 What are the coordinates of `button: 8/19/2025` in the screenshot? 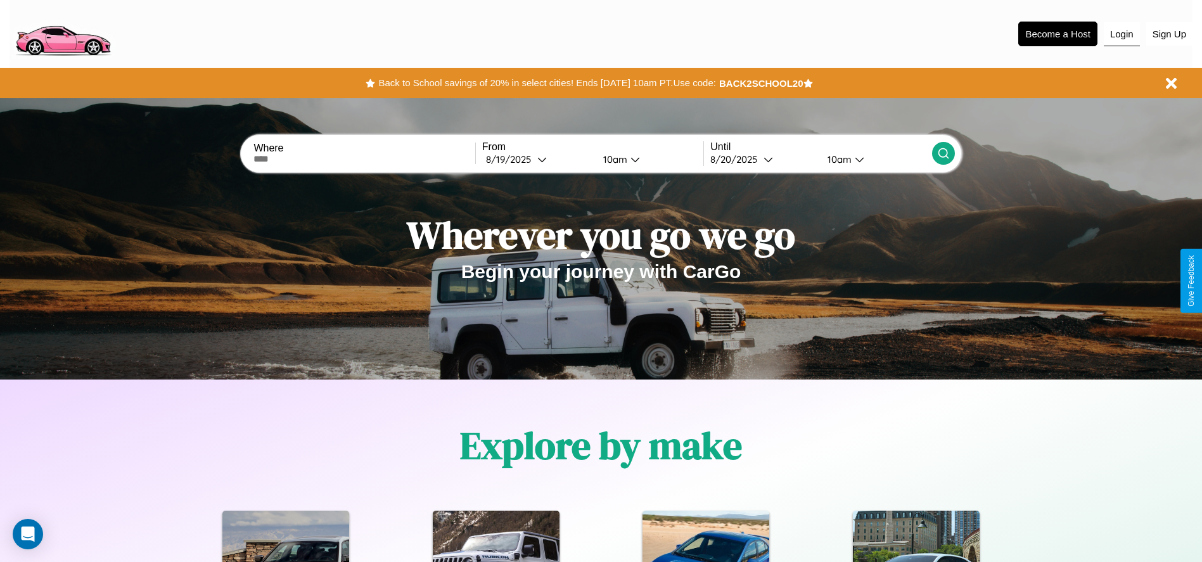 It's located at (537, 159).